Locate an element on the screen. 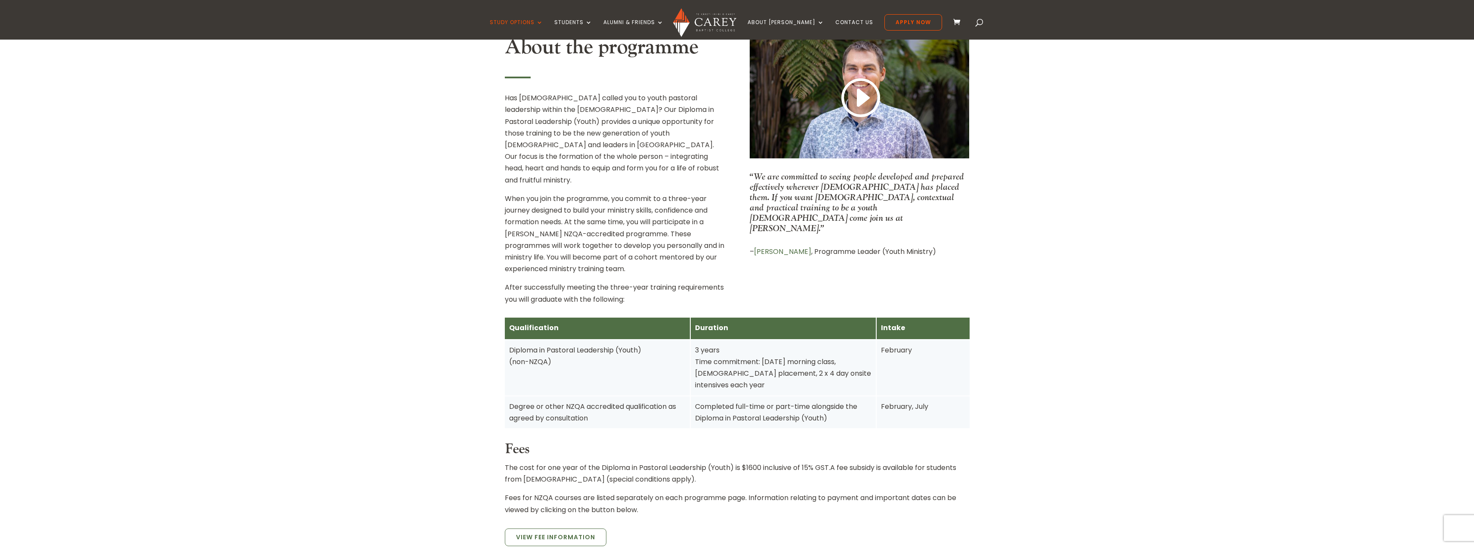  strong: Duration is located at coordinates (712, 328).